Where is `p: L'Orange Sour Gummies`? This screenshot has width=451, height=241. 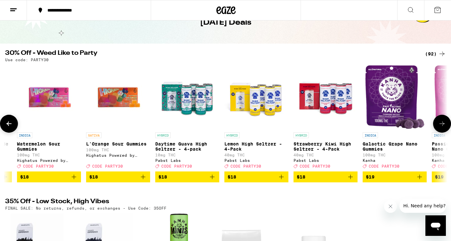
p: L'Orange Sour Gummies is located at coordinates (118, 144).